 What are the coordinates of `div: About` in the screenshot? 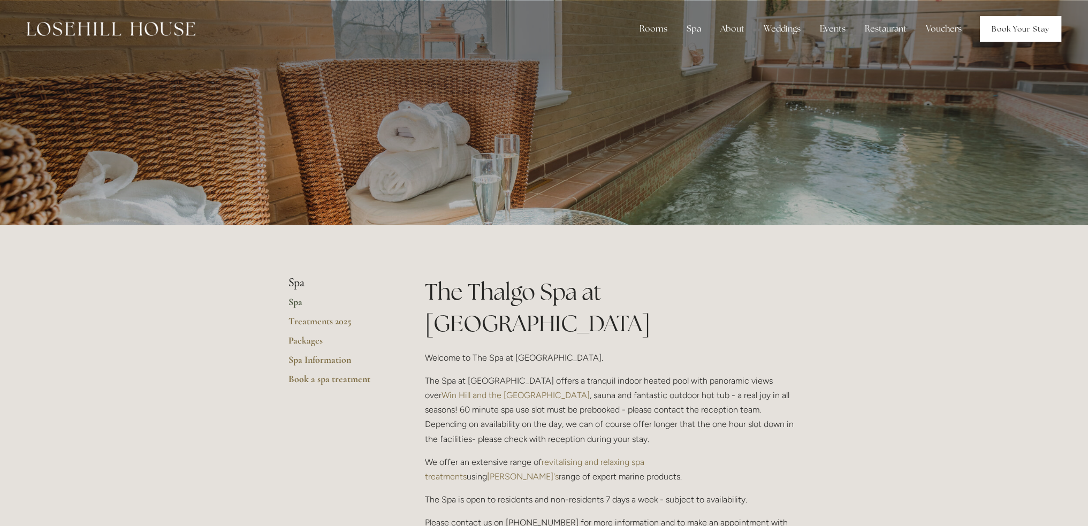 It's located at (732, 29).